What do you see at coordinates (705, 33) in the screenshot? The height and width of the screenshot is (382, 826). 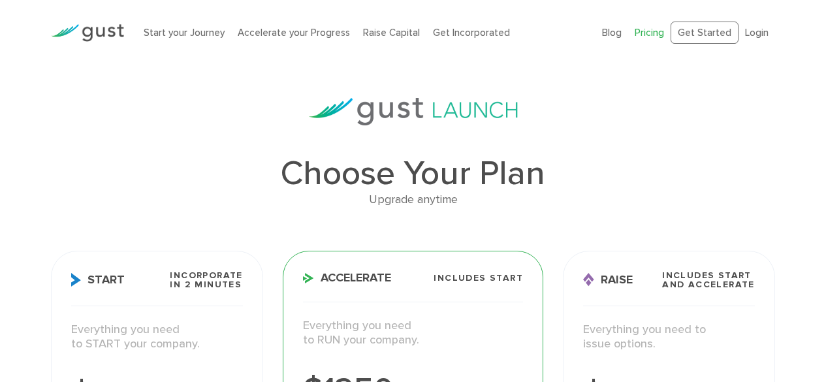 I see `a: Get Started` at bounding box center [705, 33].